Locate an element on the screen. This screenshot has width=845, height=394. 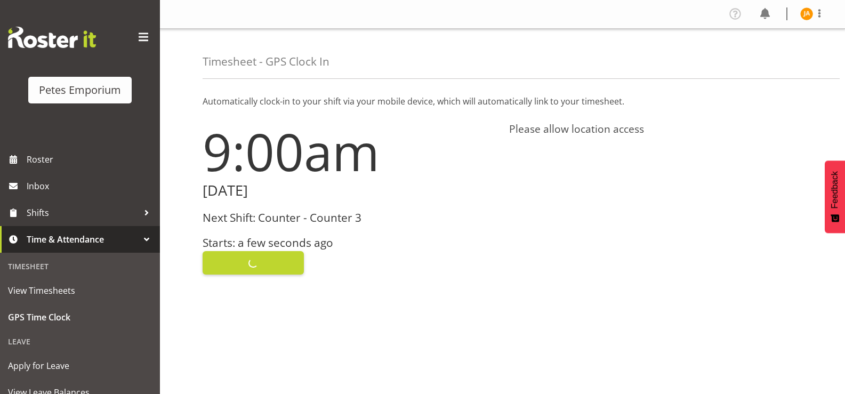
span: Apply for Leave is located at coordinates (80, 366).